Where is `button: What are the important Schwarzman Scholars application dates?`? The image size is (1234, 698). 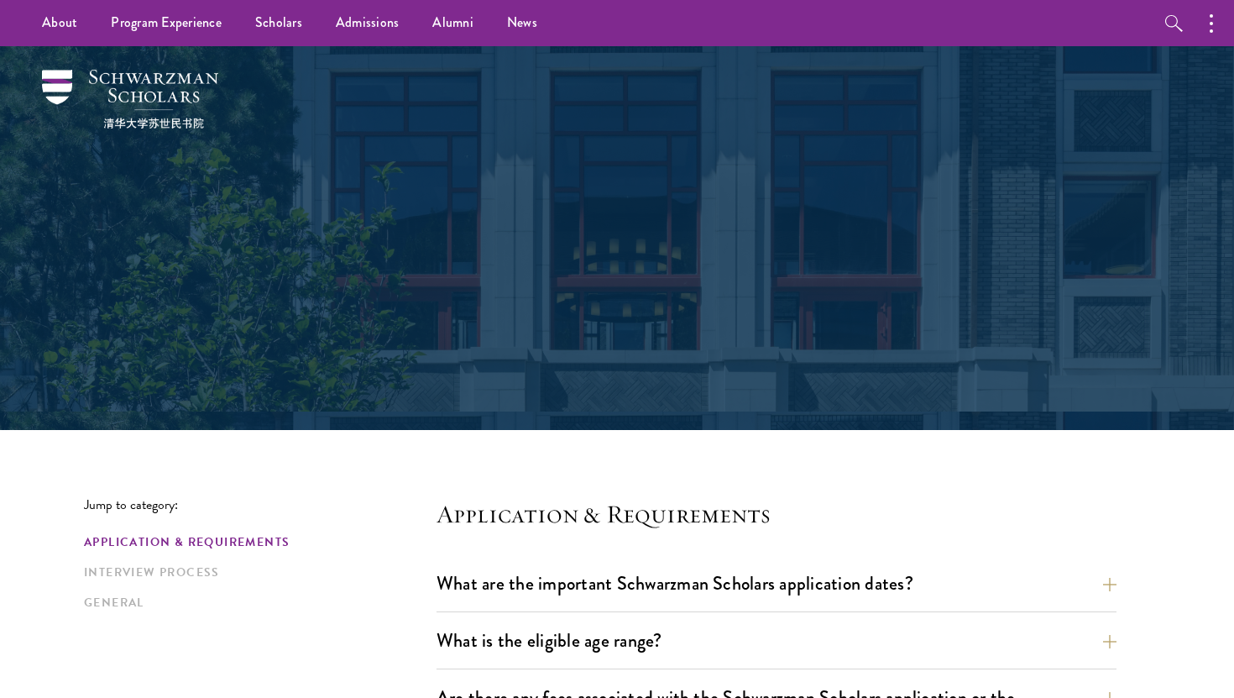 button: What are the important Schwarzman Scholars application dates? is located at coordinates (777, 583).